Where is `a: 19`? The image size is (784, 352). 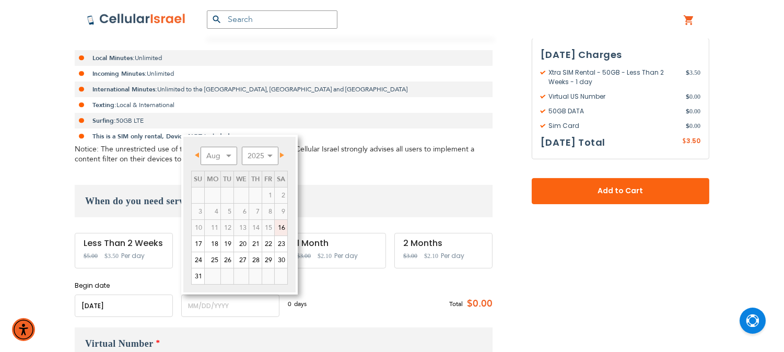
a: 19 is located at coordinates (227, 244).